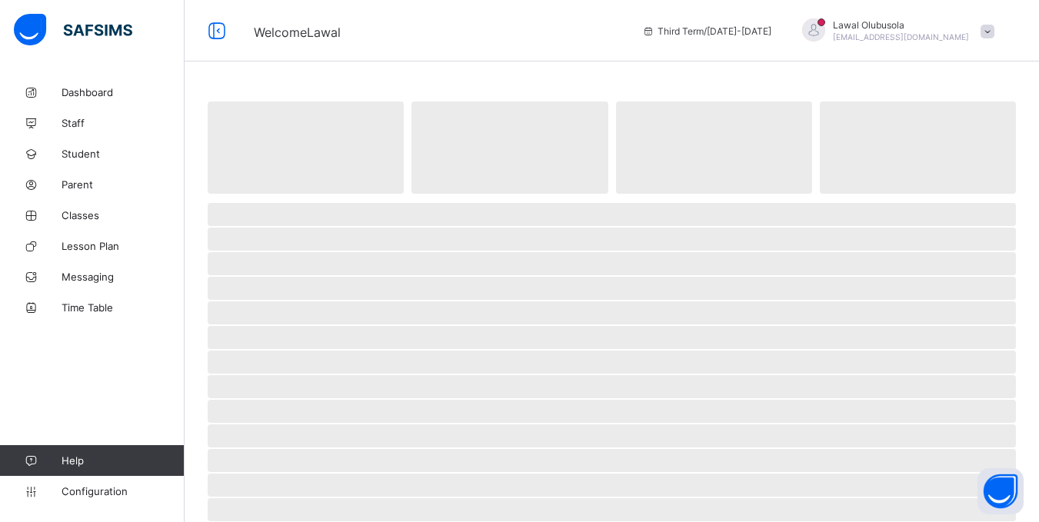 The width and height of the screenshot is (1039, 522). I want to click on img: safsims, so click(73, 30).